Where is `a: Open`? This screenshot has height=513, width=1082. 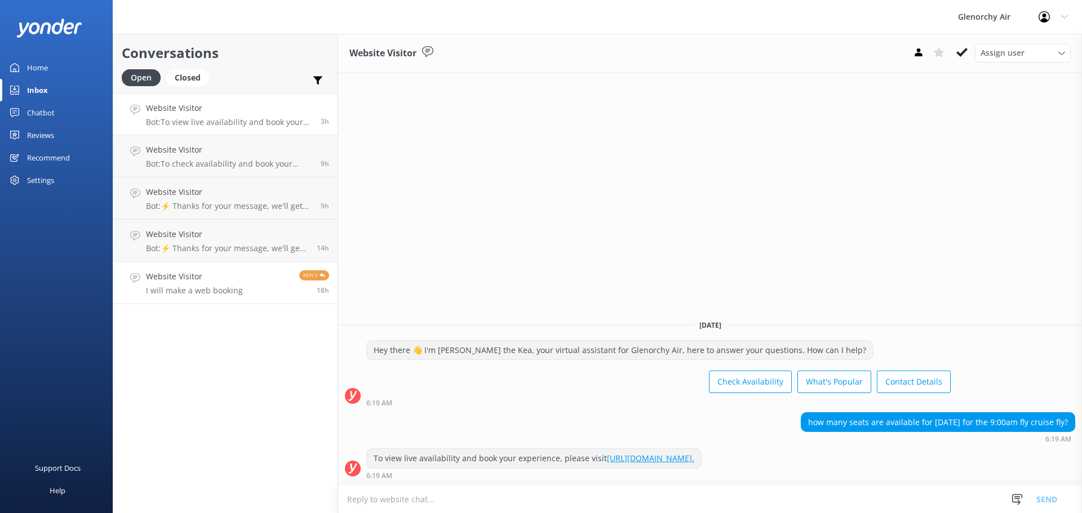 a: Open is located at coordinates (144, 77).